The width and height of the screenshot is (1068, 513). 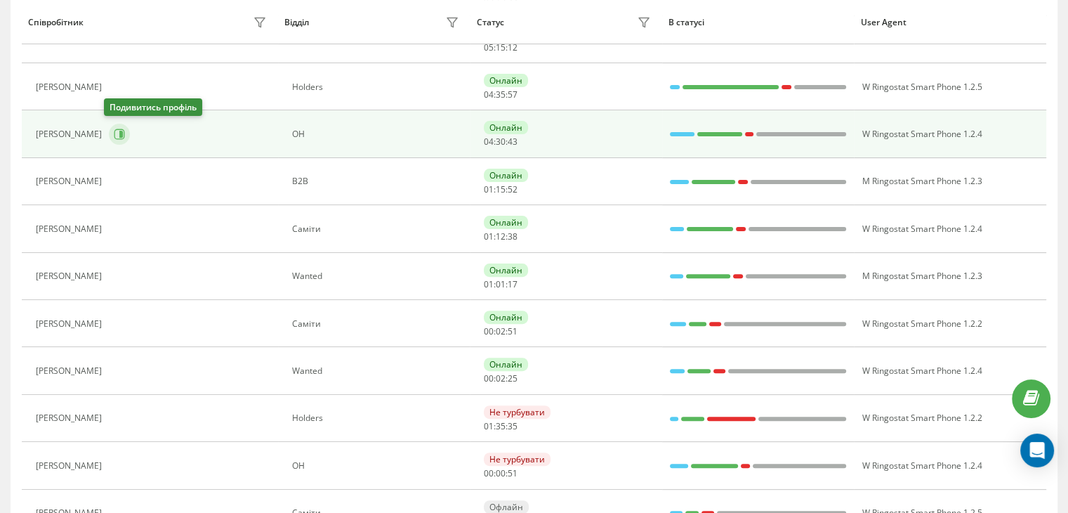 I want to click on div: Відділ, so click(x=296, y=22).